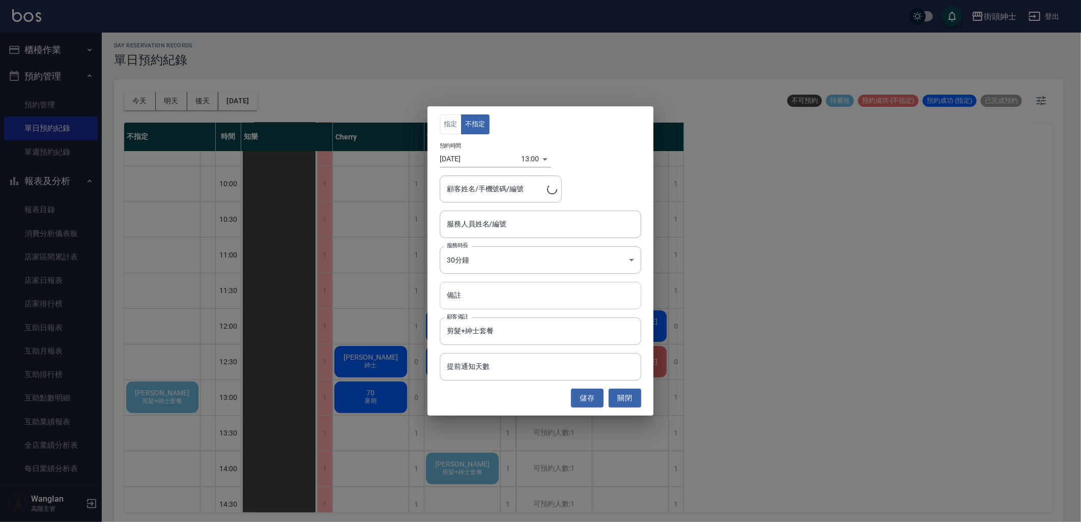 This screenshot has width=1081, height=522. I want to click on button: 指定, so click(450, 124).